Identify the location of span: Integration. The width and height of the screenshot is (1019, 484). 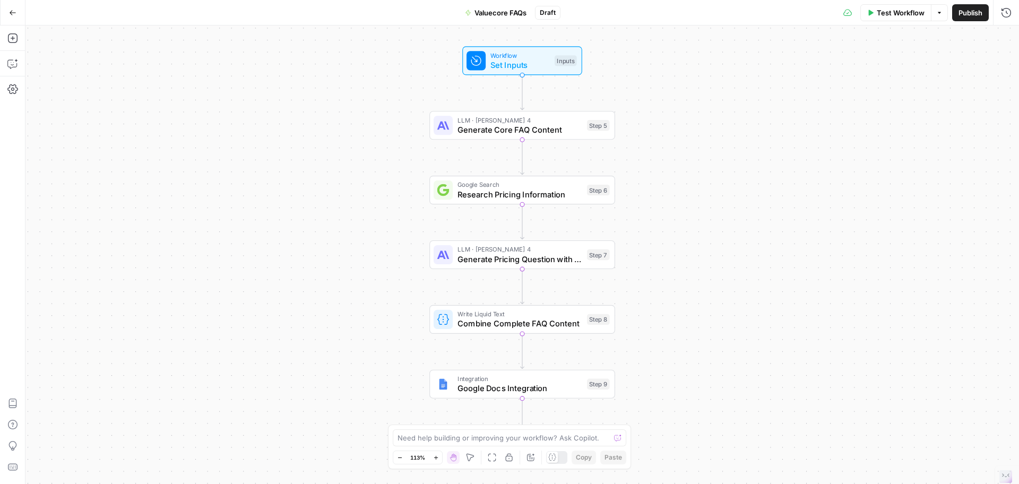
(520, 379).